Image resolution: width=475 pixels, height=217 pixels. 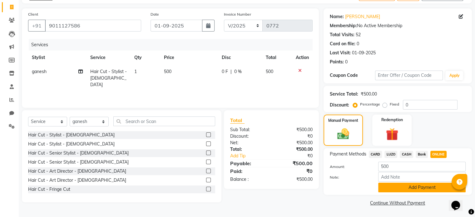 What do you see at coordinates (240, 57) in the screenshot?
I see `th: Disc` at bounding box center [240, 57].